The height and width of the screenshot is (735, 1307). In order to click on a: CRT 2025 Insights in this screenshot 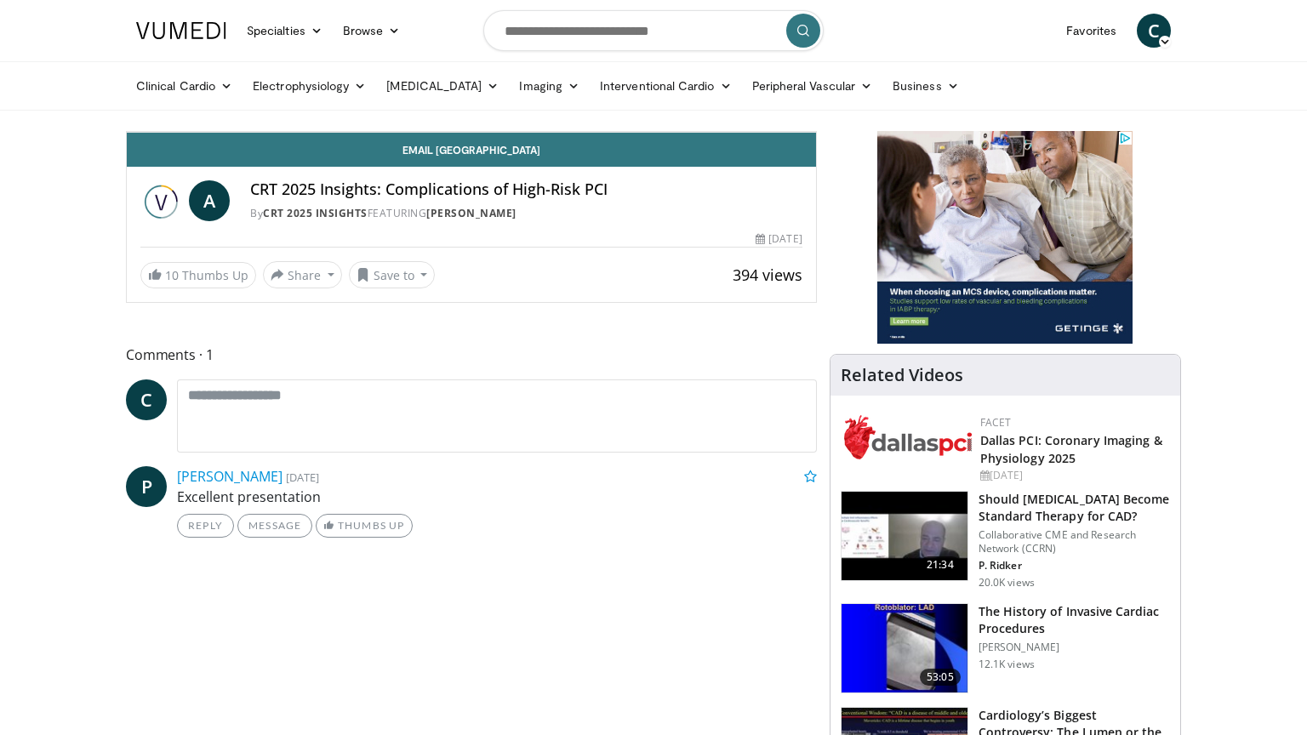, I will do `click(315, 213)`.